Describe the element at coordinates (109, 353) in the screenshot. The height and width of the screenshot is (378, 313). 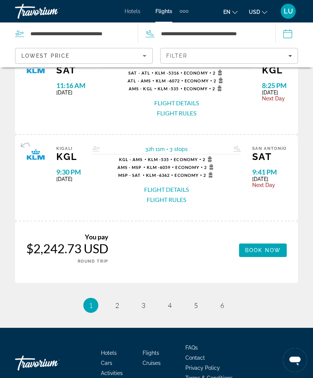
I see `span: Hotels` at that location.